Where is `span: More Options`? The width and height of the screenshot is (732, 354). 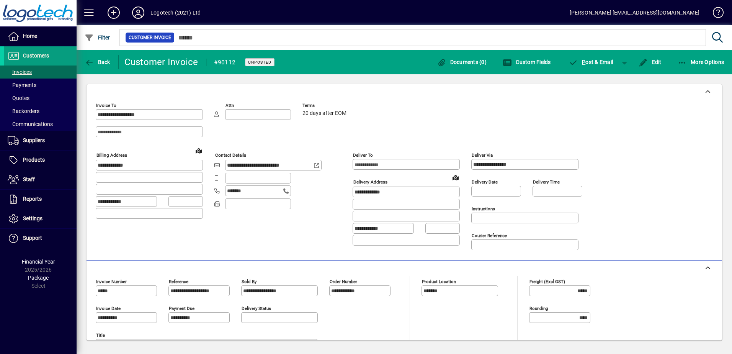 span: More Options is located at coordinates (701, 62).